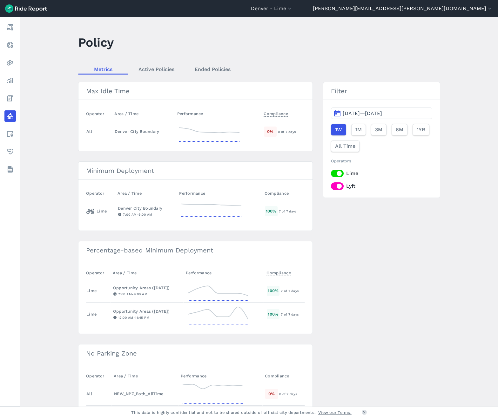  Describe the element at coordinates (195, 354) in the screenshot. I see `h3: No Parking Zone` at that location.